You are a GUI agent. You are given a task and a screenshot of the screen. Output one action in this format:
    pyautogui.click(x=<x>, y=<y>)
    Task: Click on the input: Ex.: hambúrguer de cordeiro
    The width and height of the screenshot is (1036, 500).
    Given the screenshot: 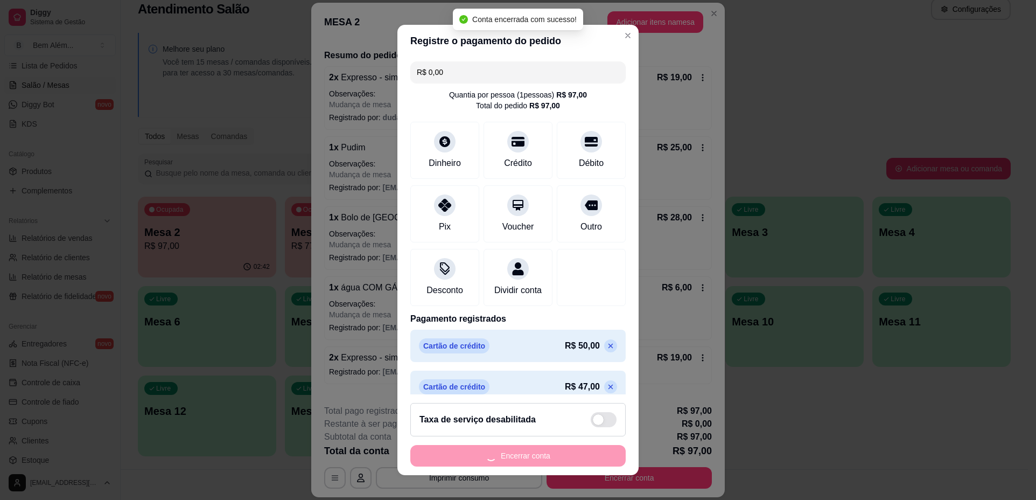 What is the action you would take?
    pyautogui.click(x=518, y=72)
    